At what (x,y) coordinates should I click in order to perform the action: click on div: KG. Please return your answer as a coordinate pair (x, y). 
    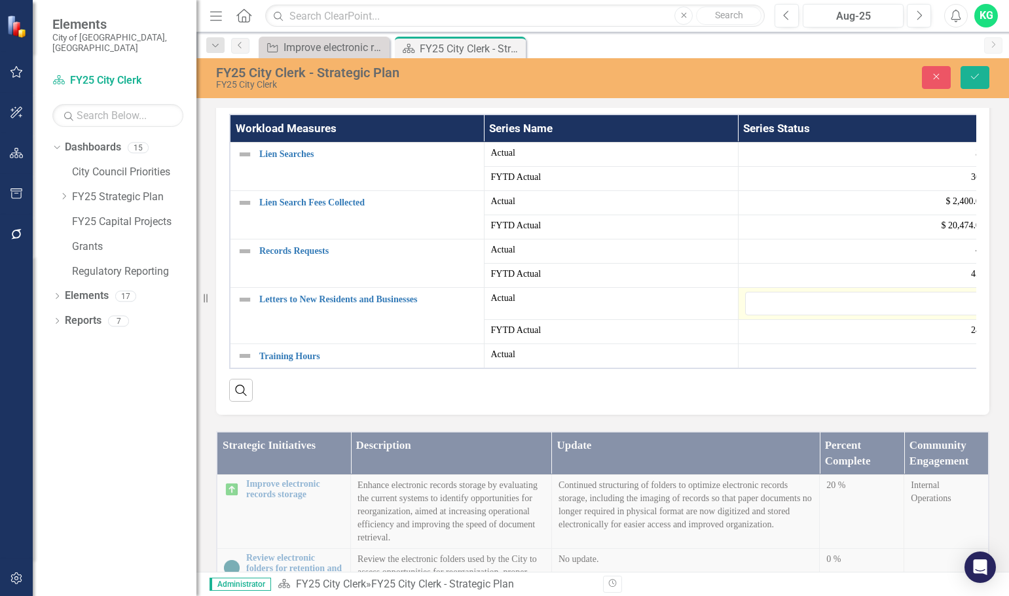
    Looking at the image, I should click on (986, 16).